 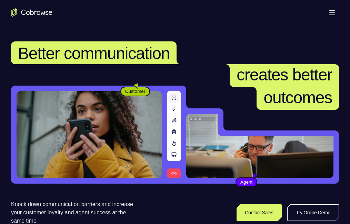 What do you see at coordinates (89, 134) in the screenshot?
I see `img: A customer holding their phone` at bounding box center [89, 134].